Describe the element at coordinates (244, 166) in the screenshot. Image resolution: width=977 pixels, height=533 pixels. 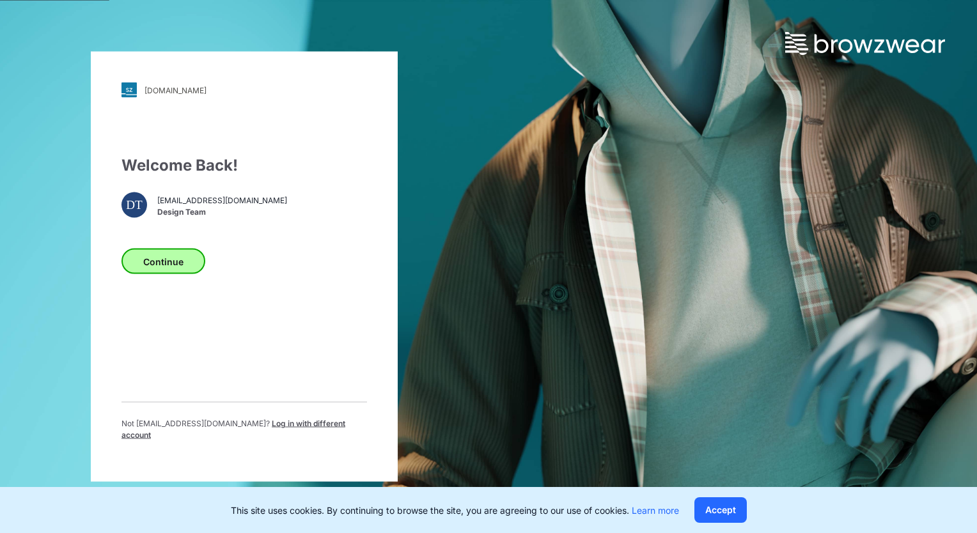
I see `div: Welcome Back!` at that location.